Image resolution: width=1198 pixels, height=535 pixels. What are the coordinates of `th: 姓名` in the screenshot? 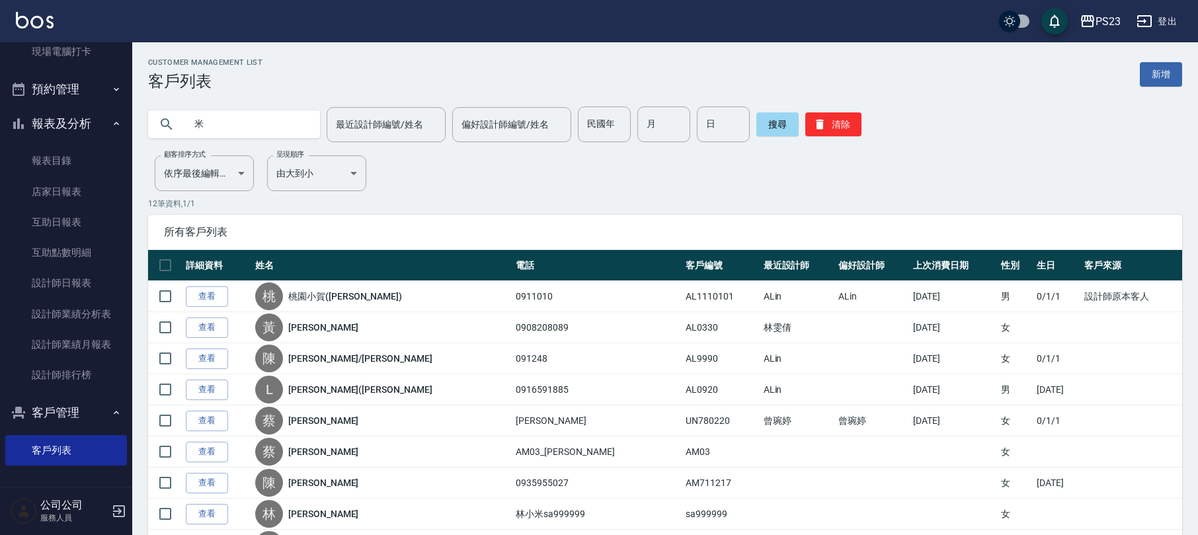 It's located at (382, 265).